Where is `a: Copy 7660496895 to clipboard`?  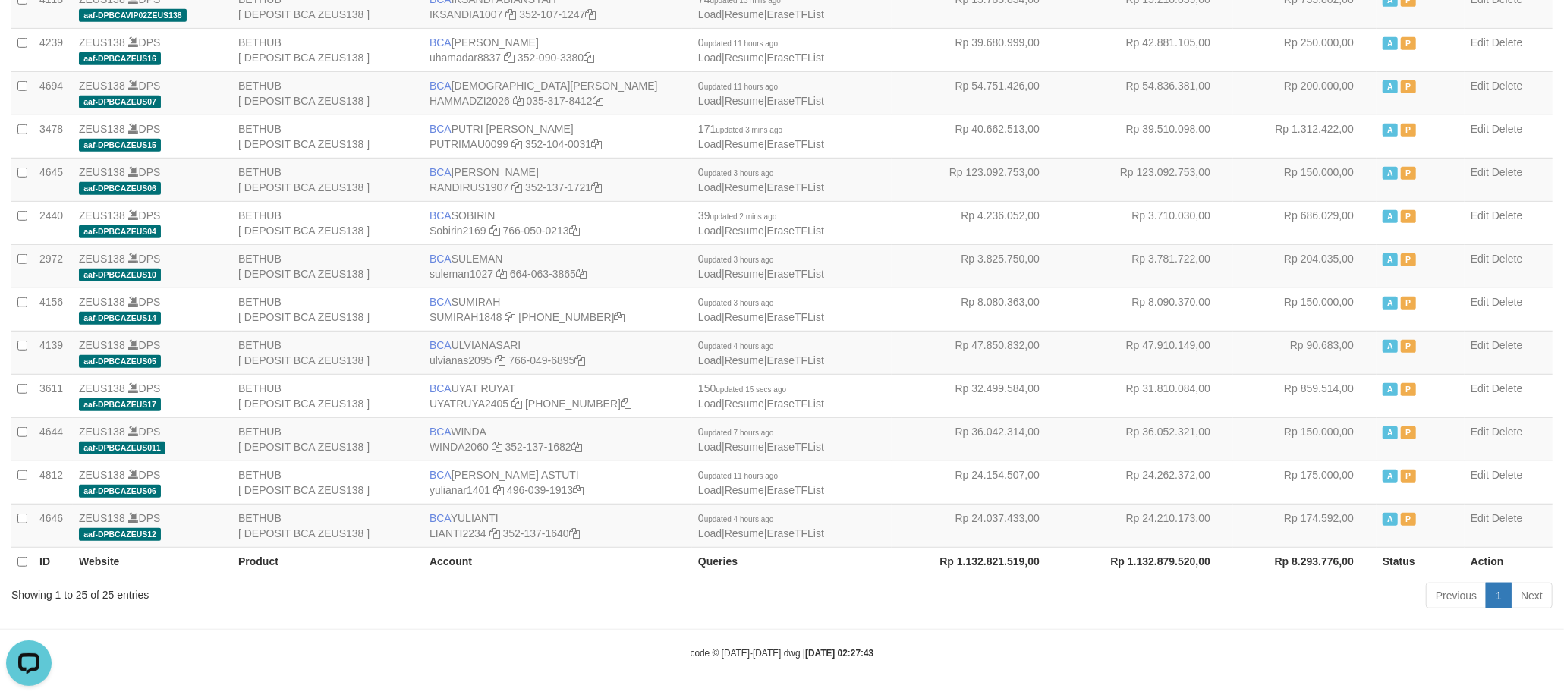
a: Copy 7660496895 to clipboard is located at coordinates (580, 360).